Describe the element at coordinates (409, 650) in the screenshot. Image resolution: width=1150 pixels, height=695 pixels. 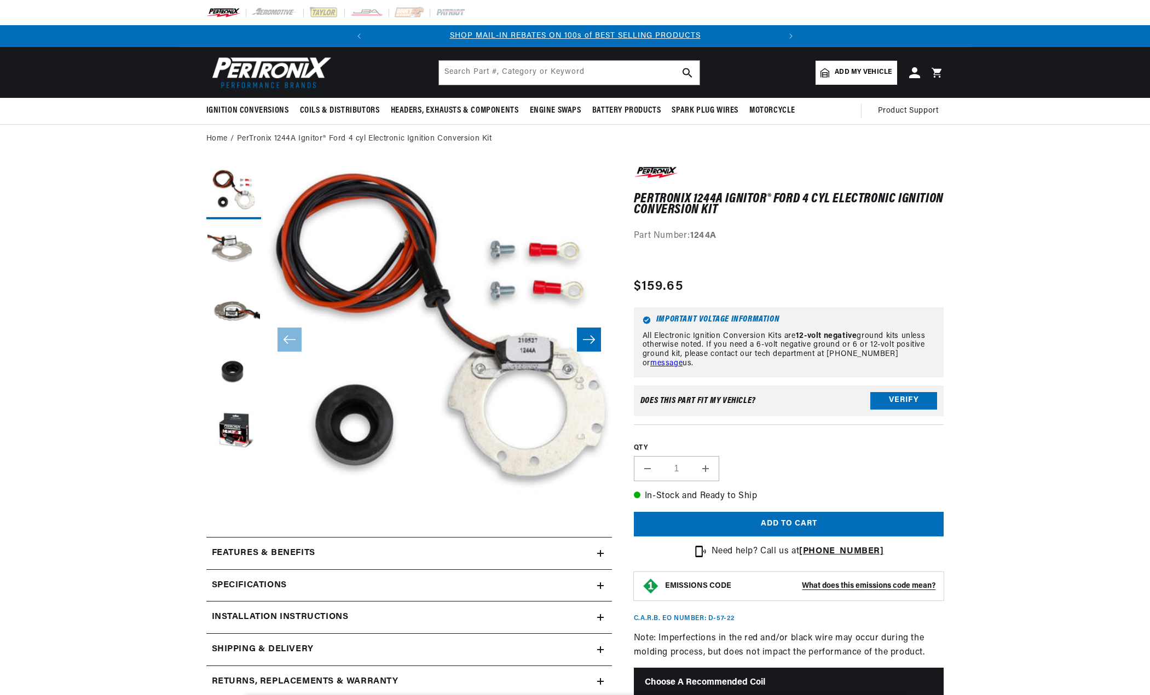
I see `summary: Shipping & Delivery` at that location.